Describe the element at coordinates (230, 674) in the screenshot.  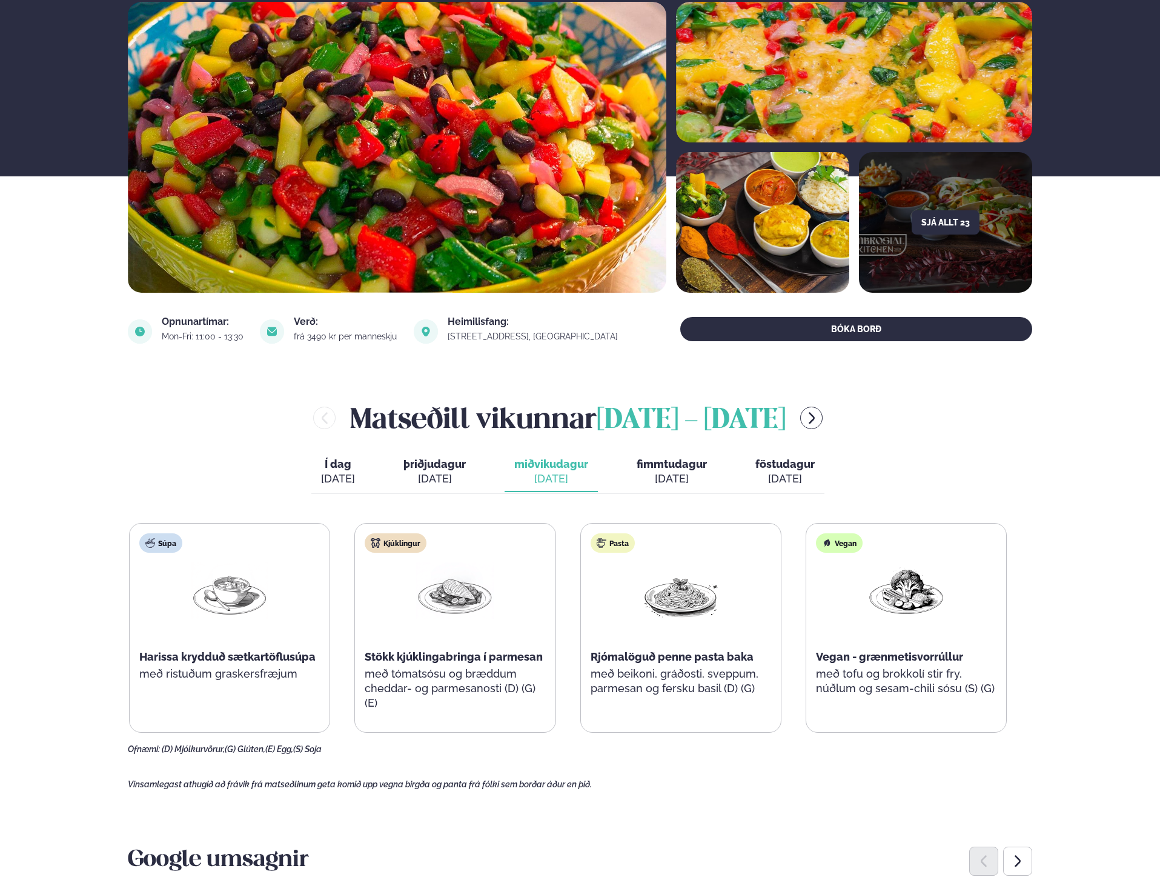
I see `p: með ristuðum graskersfræjum` at that location.